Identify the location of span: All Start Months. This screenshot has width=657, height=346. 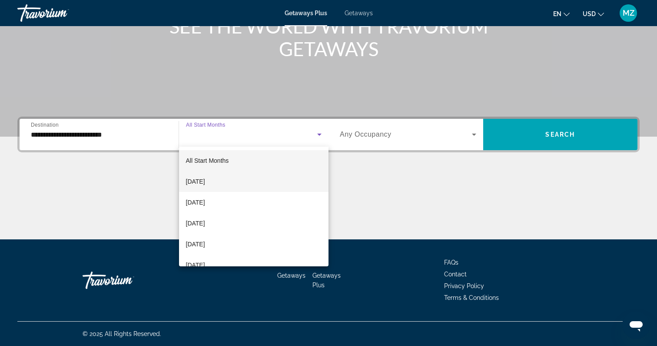
(207, 160).